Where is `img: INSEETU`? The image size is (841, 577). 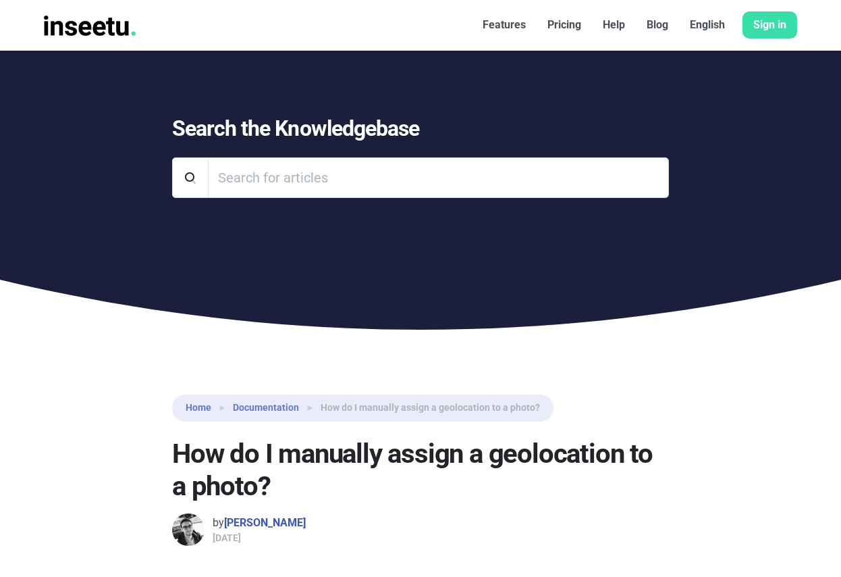 img: INSEETU is located at coordinates (90, 26).